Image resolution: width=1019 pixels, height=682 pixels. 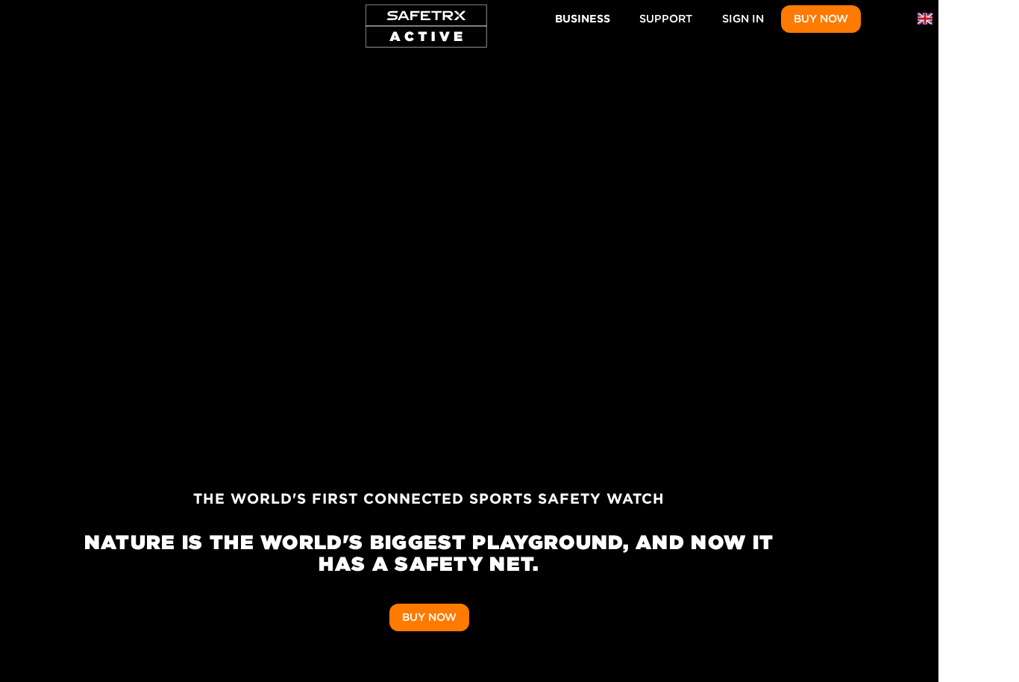 What do you see at coordinates (925, 19) in the screenshot?
I see `img: en` at bounding box center [925, 19].